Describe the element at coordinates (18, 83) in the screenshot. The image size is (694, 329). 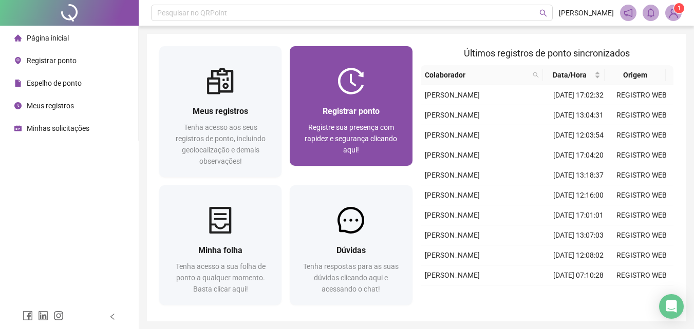
I see `span: file` at that location.